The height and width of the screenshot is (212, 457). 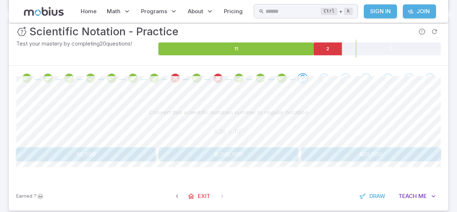 I want to click on span: Me, so click(x=422, y=197).